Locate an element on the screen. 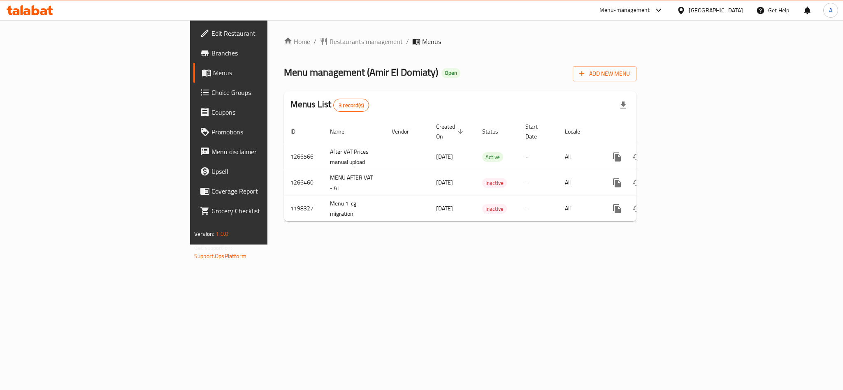 The height and width of the screenshot is (390, 843). a: Coupons is located at coordinates (262, 112).